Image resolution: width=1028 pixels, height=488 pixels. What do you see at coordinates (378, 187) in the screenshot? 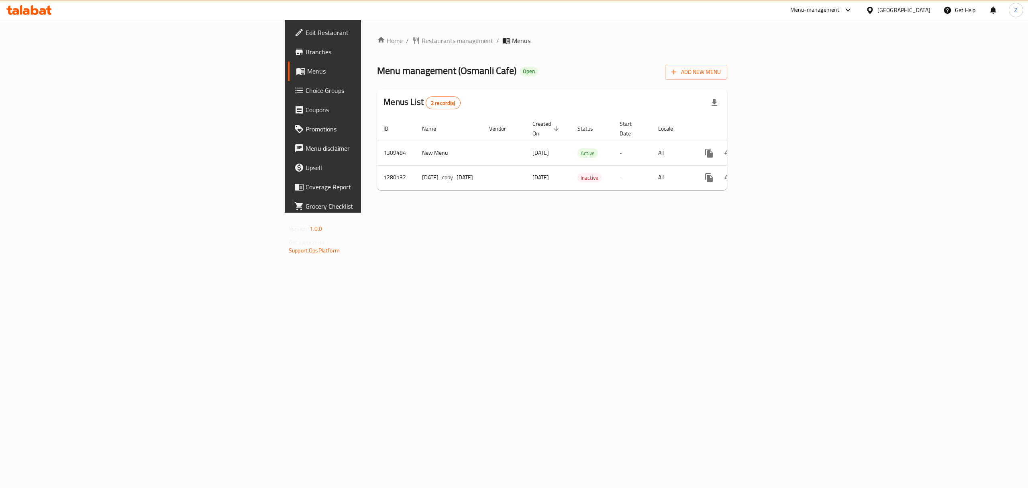
I see `span: Coverage Report` at bounding box center [378, 187].